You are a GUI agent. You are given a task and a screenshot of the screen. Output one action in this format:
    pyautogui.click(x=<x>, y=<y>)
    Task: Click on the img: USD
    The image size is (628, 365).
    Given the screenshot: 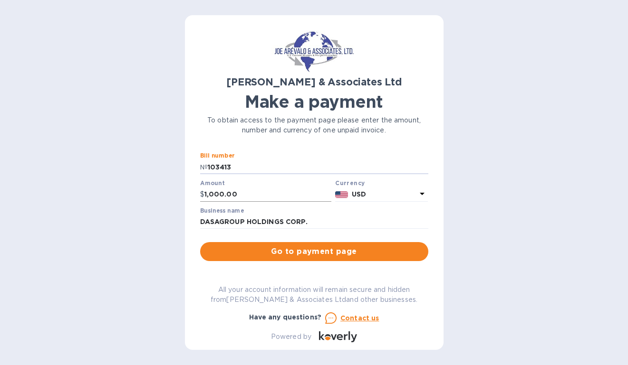 What is the action you would take?
    pyautogui.click(x=341, y=195)
    